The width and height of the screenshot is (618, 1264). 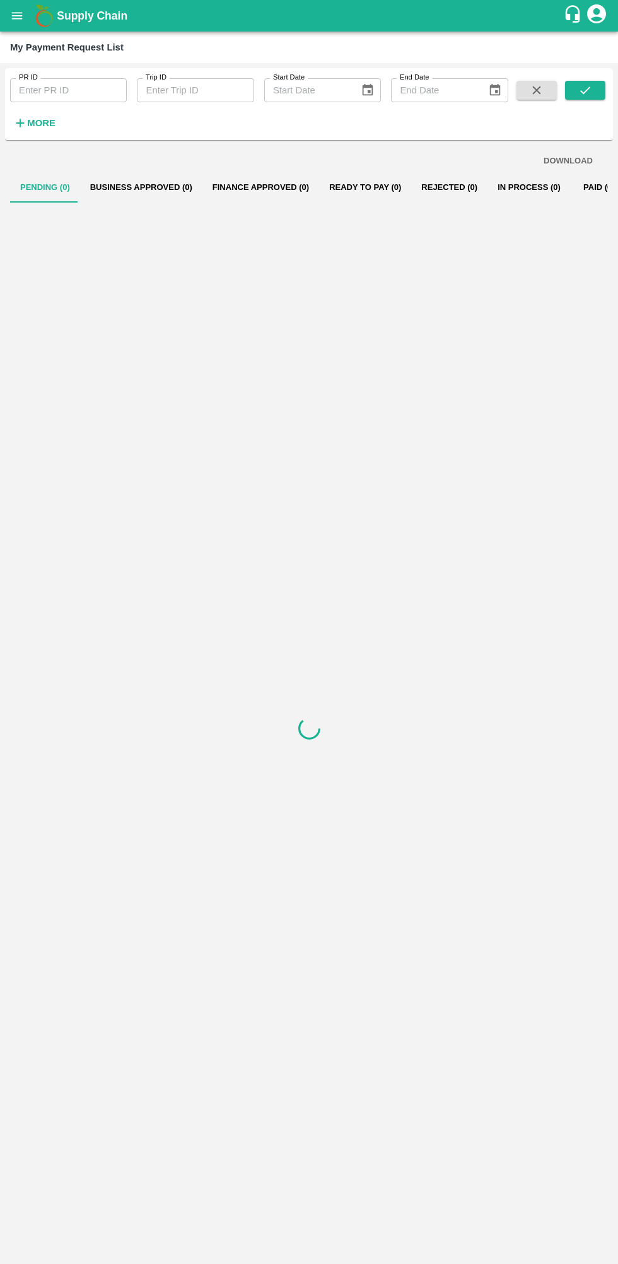 What do you see at coordinates (529, 187) in the screenshot?
I see `button: In Process (0)` at bounding box center [529, 187].